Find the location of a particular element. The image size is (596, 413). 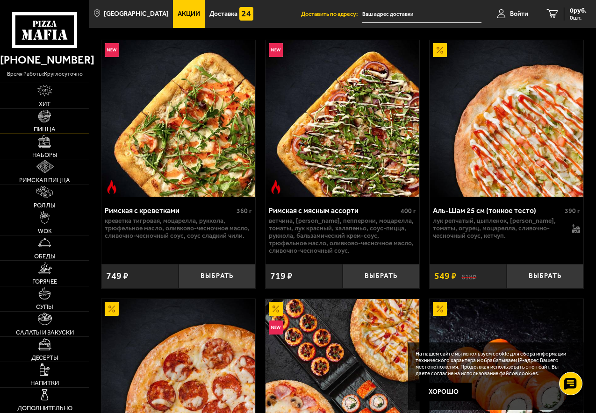

span: 0 руб. is located at coordinates (579, 11).